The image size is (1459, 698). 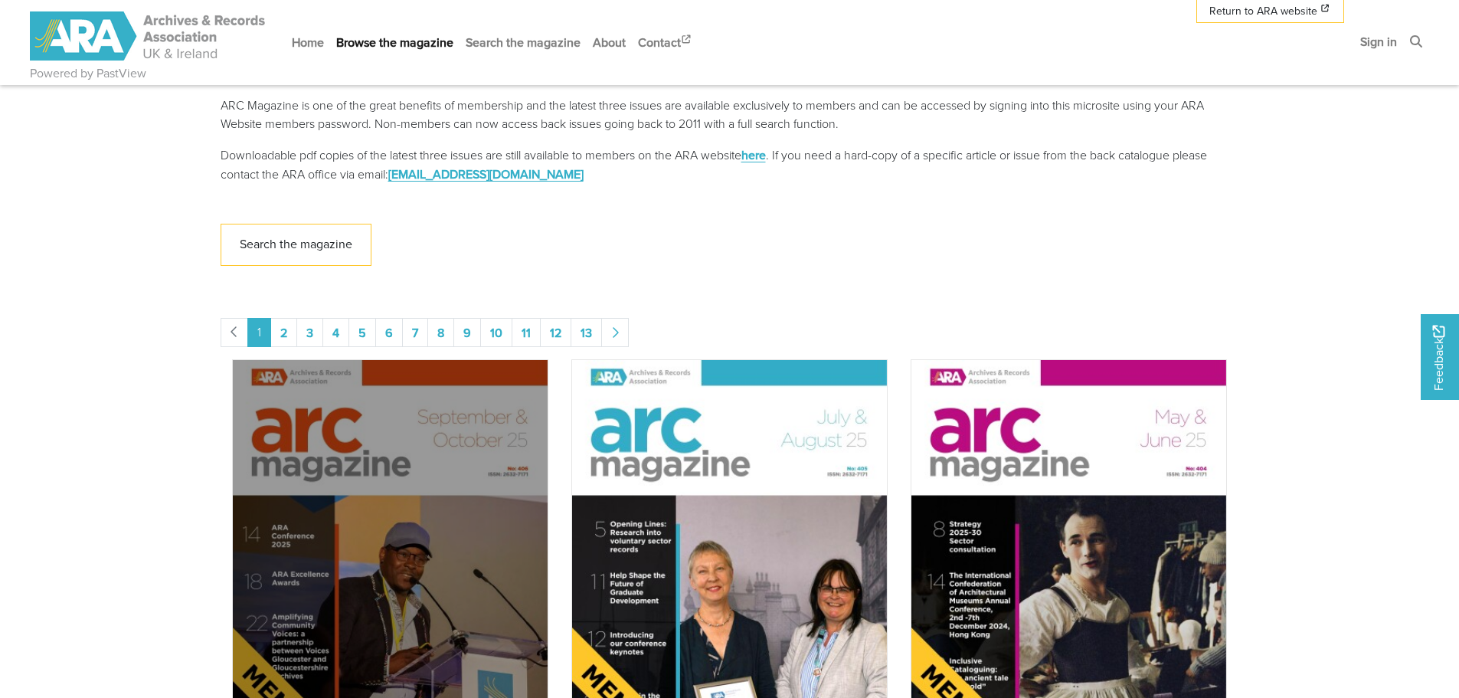 I want to click on a: Browse the magazine, so click(x=395, y=42).